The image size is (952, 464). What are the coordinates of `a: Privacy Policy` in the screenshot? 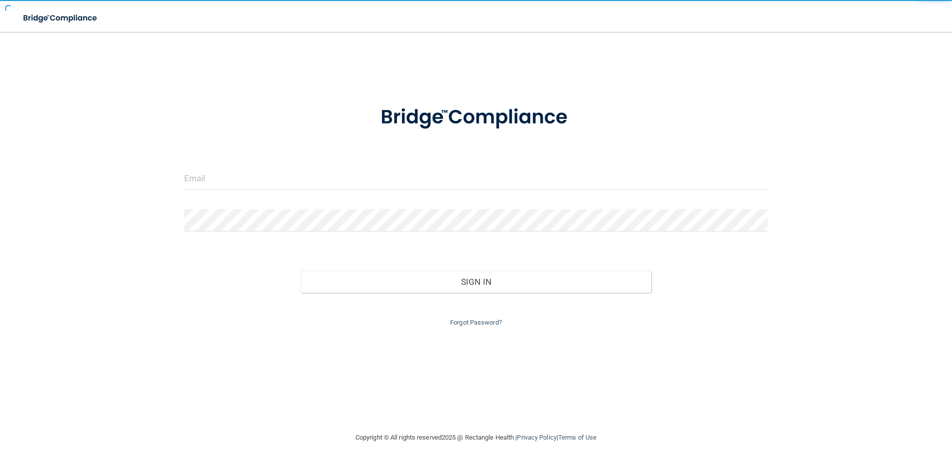 It's located at (536, 437).